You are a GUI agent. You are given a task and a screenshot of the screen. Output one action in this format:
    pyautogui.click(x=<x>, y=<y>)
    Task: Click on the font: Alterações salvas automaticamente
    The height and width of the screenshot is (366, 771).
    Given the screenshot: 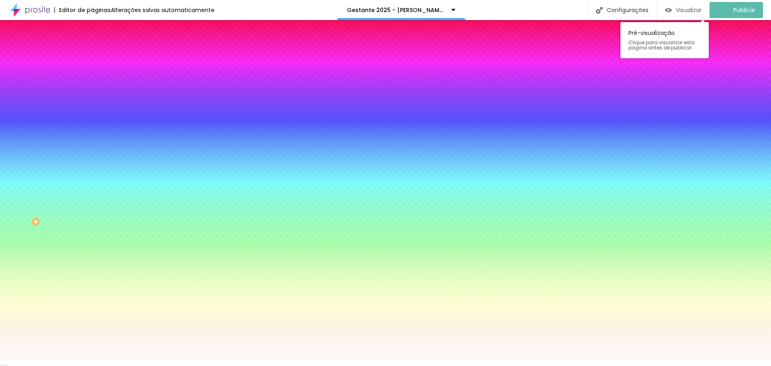 What is the action you would take?
    pyautogui.click(x=163, y=10)
    